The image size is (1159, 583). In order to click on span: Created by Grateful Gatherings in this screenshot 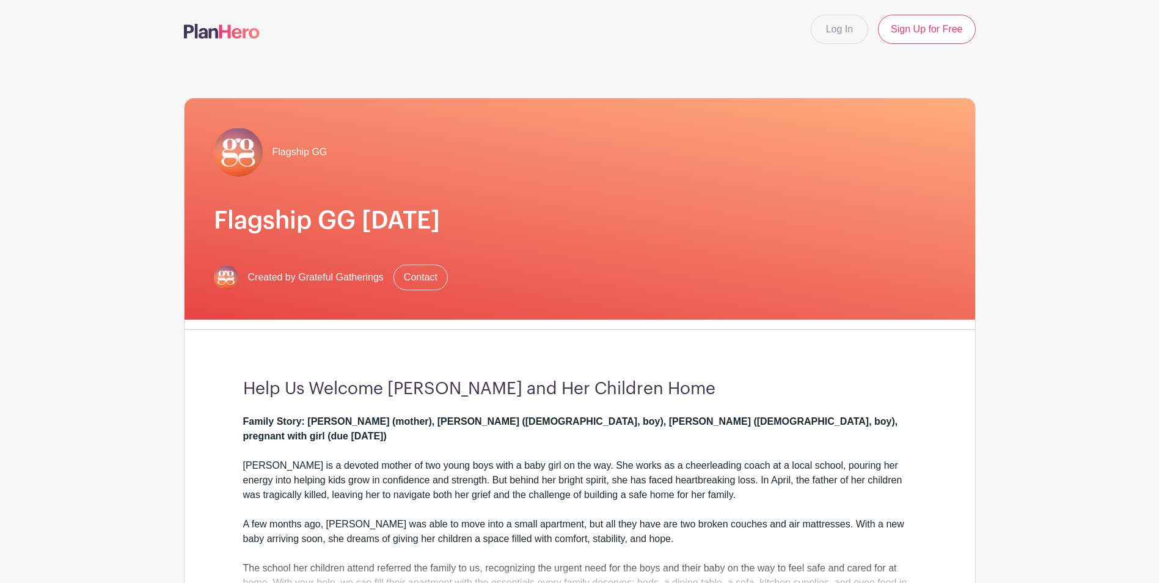, I will do `click(316, 277)`.